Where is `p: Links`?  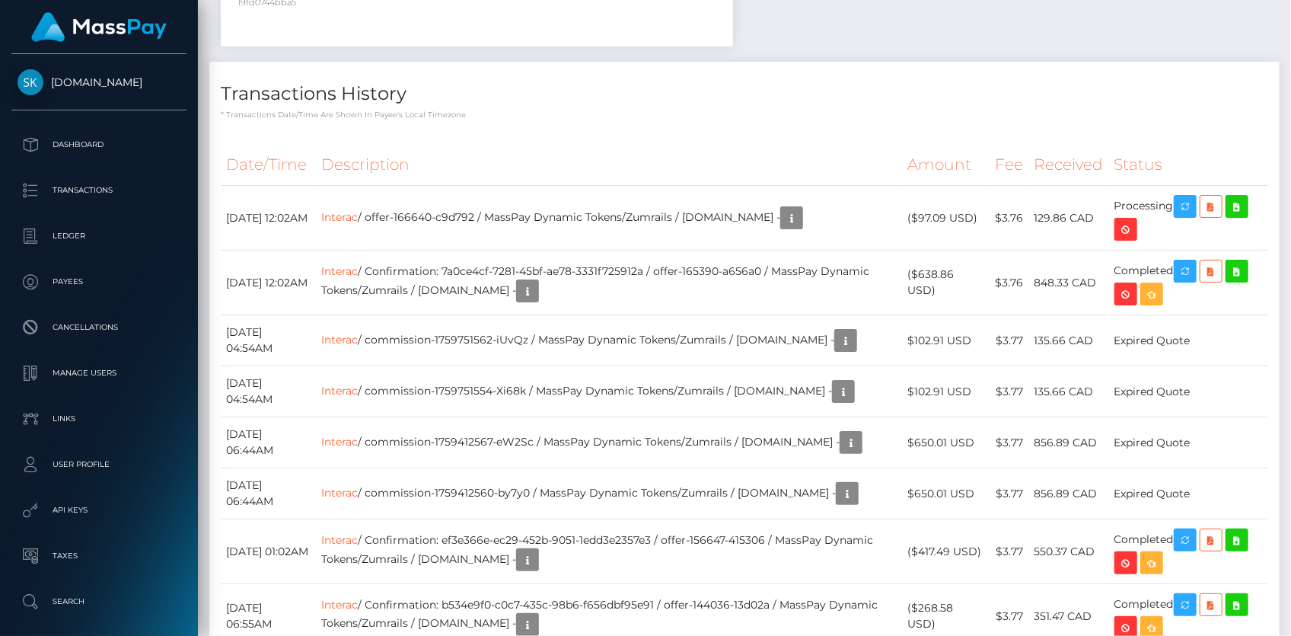 p: Links is located at coordinates (99, 419).